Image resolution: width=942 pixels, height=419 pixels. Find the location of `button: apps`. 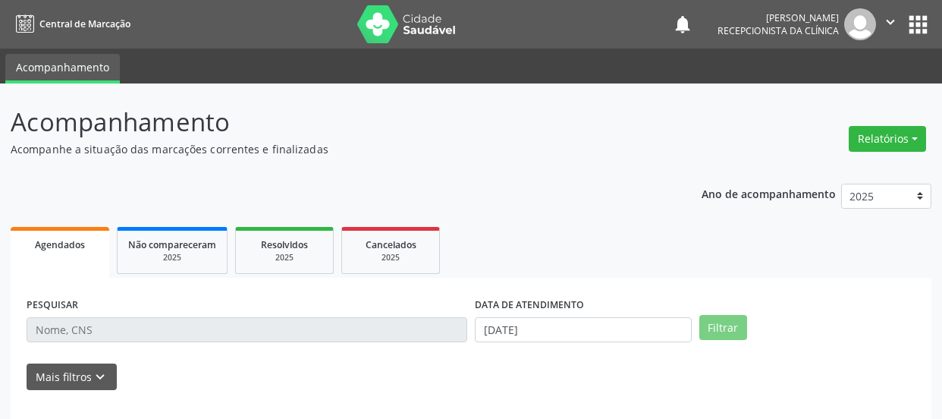

button: apps is located at coordinates (918, 24).